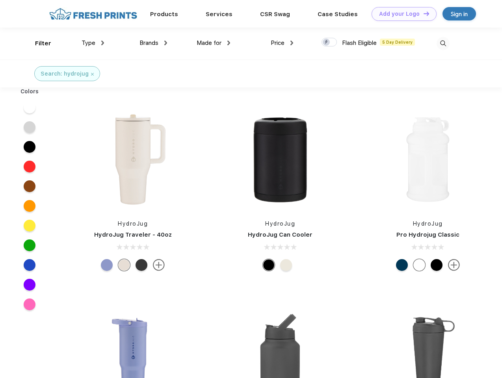  What do you see at coordinates (419, 265) in the screenshot?
I see `div: White` at bounding box center [419, 265].